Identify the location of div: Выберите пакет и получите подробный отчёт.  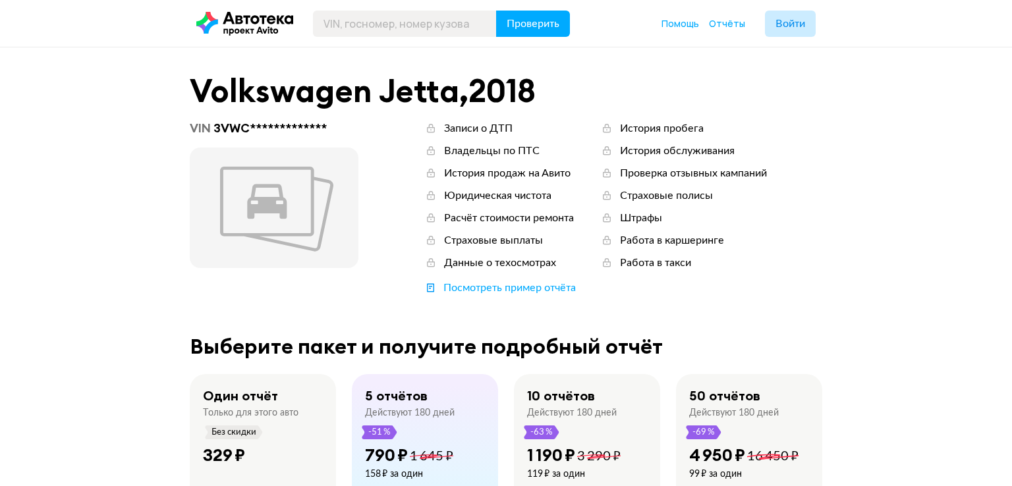
(506, 347).